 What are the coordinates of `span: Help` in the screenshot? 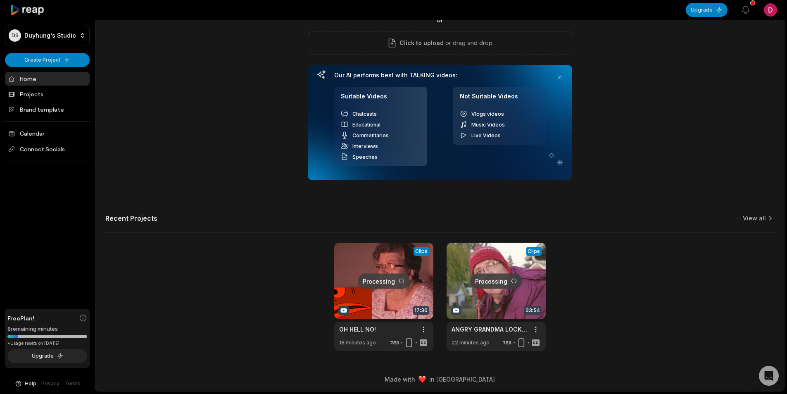 It's located at (31, 384).